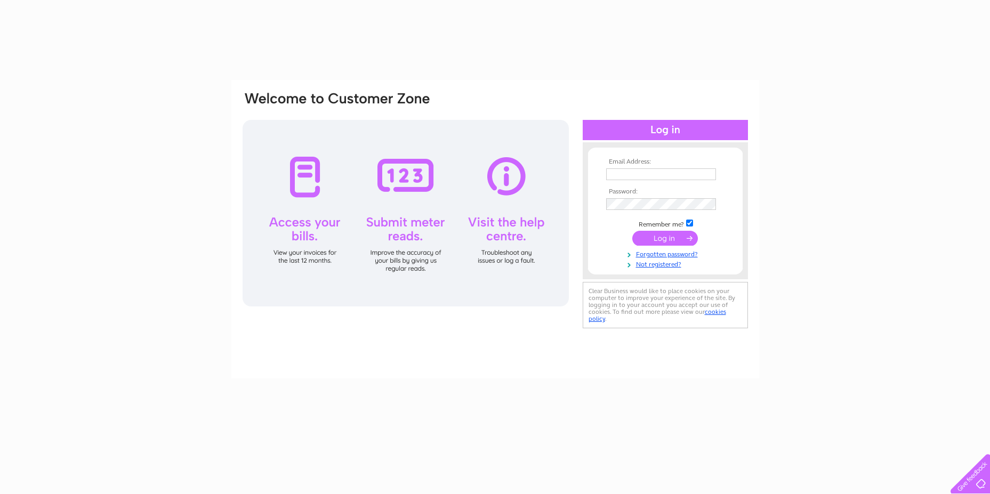 This screenshot has width=990, height=494. I want to click on td: Remember me?, so click(665, 223).